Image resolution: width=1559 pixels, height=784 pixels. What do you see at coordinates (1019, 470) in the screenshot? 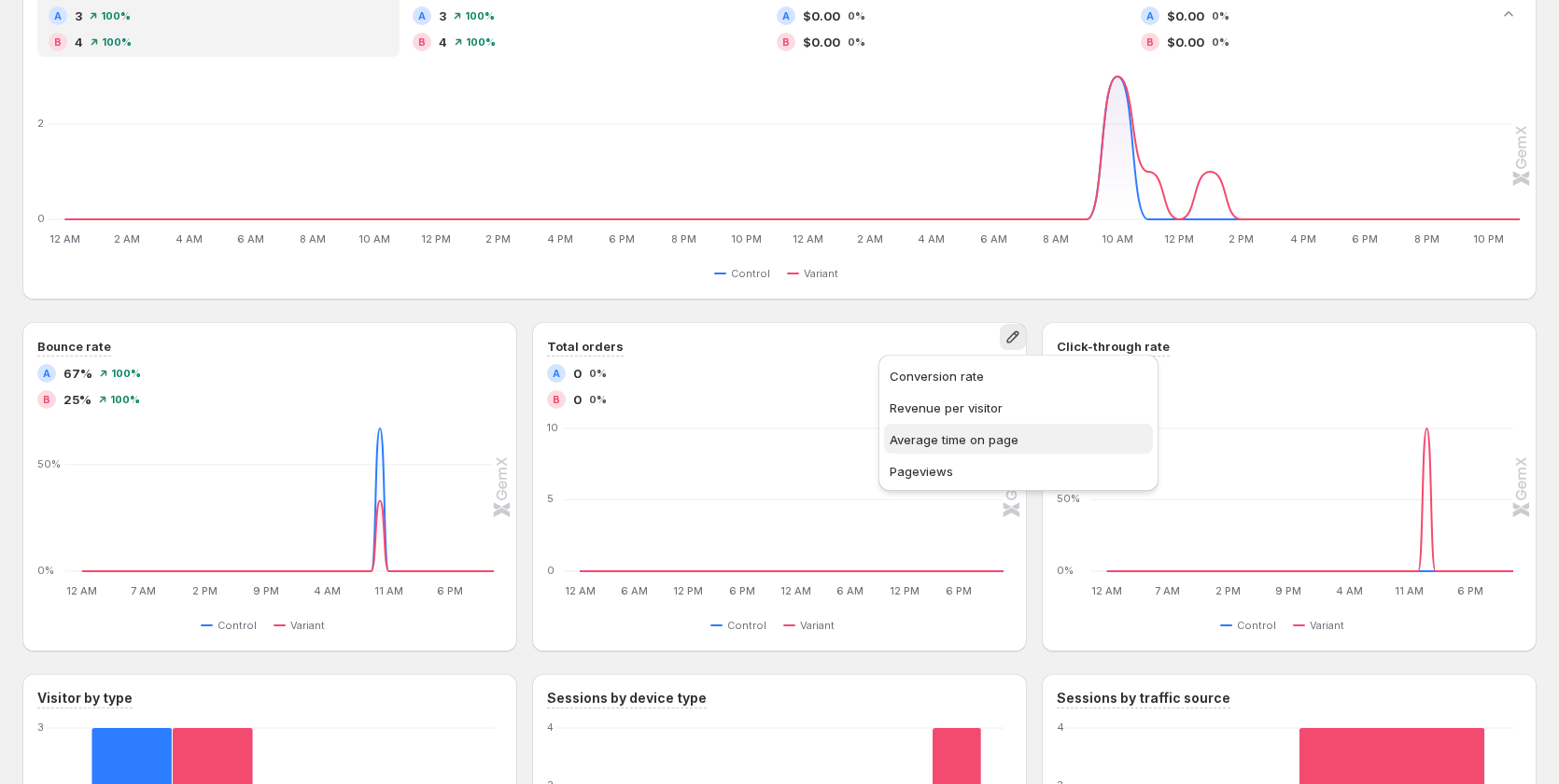
I see `button: Pageviews` at bounding box center [1019, 470].